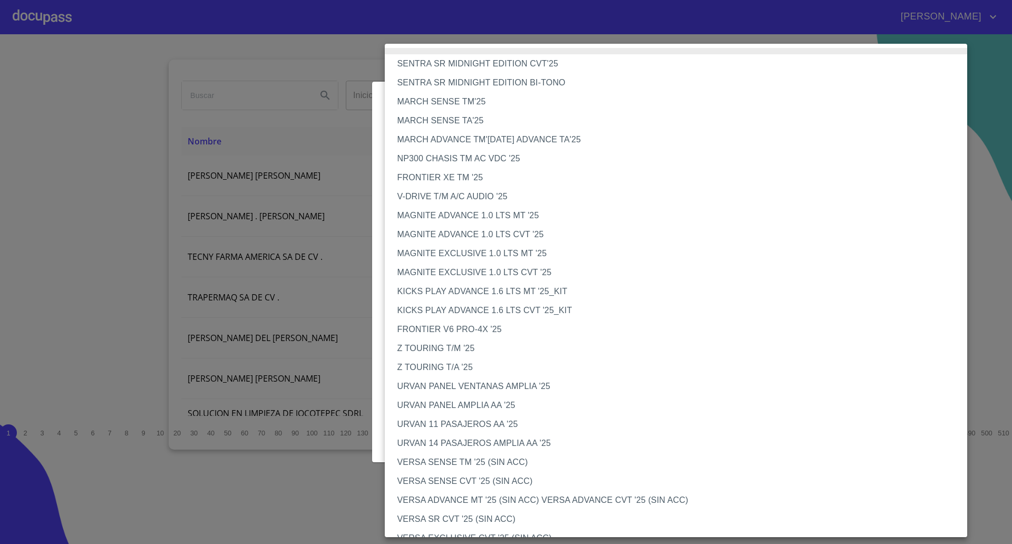  Describe the element at coordinates (681, 273) in the screenshot. I see `li: MAGNITE EXCLUSIVE 1.0 LTS CVT '25` at that location.